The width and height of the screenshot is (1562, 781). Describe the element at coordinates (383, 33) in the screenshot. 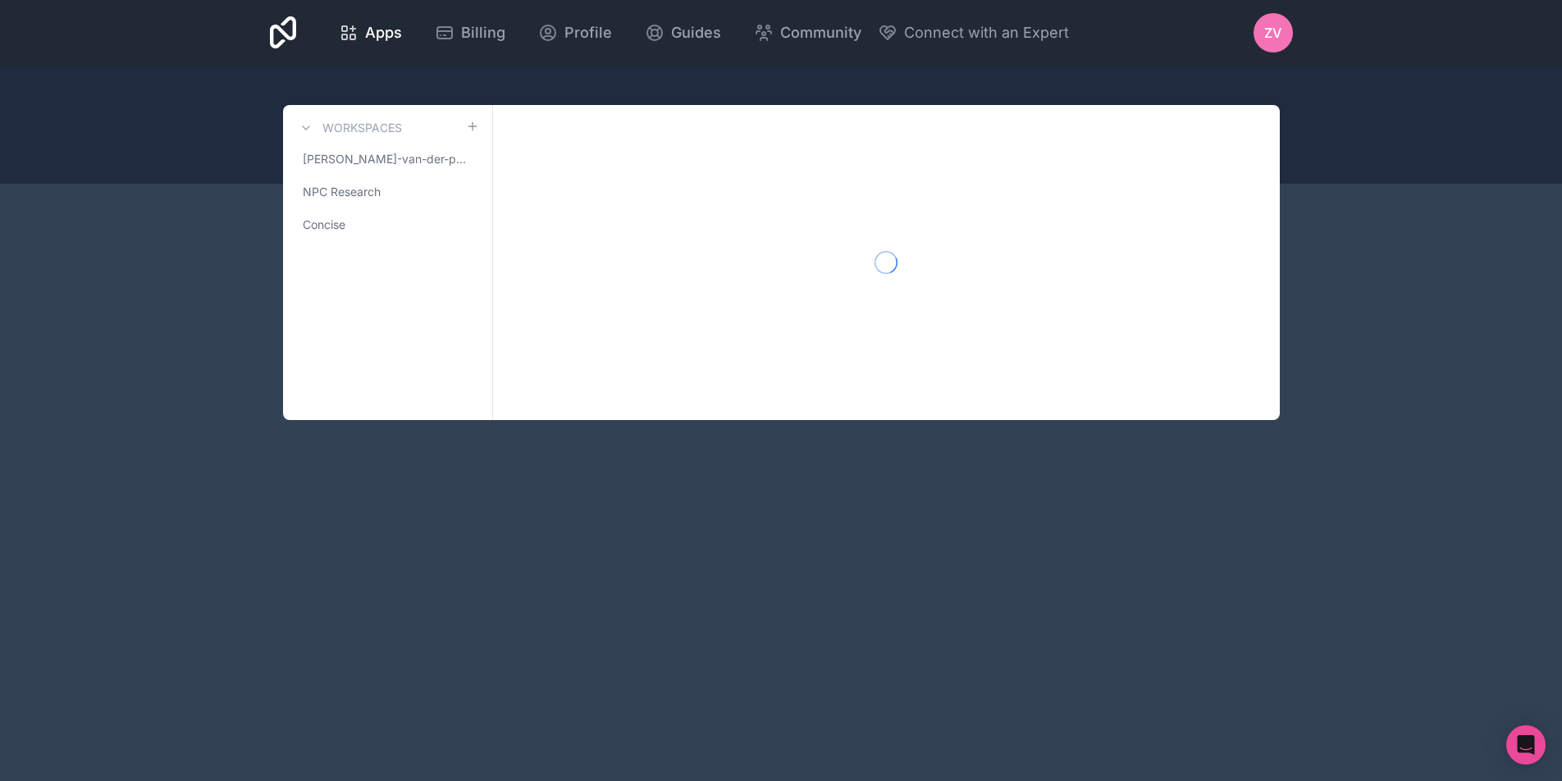

I see `span: Apps` at that location.